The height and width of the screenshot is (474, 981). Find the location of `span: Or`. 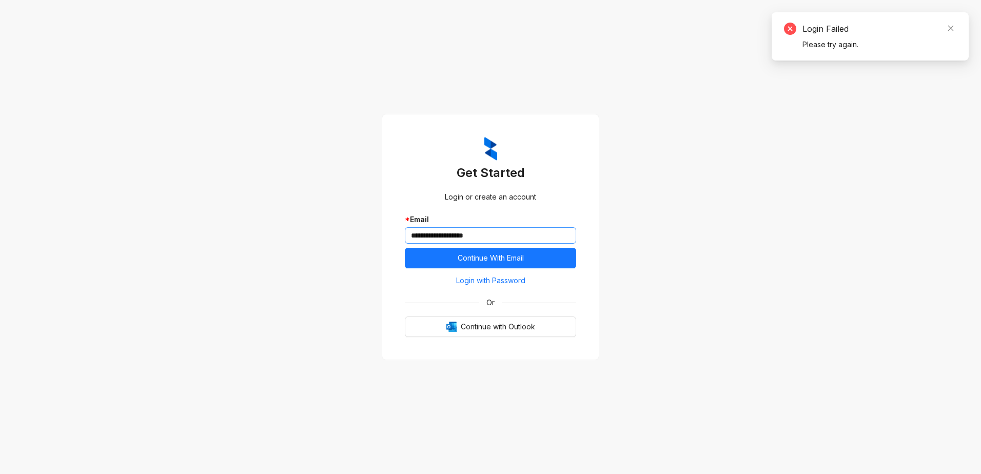

span: Or is located at coordinates (491, 303).